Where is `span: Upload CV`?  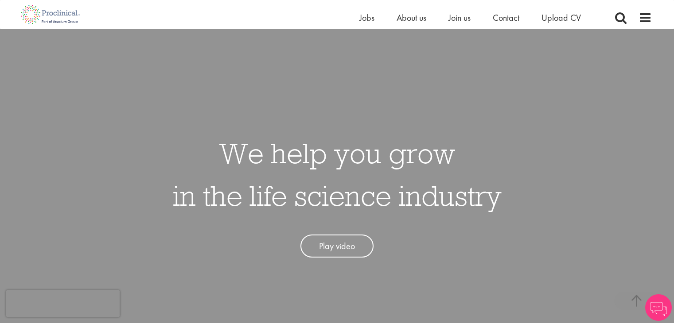
span: Upload CV is located at coordinates (561, 18).